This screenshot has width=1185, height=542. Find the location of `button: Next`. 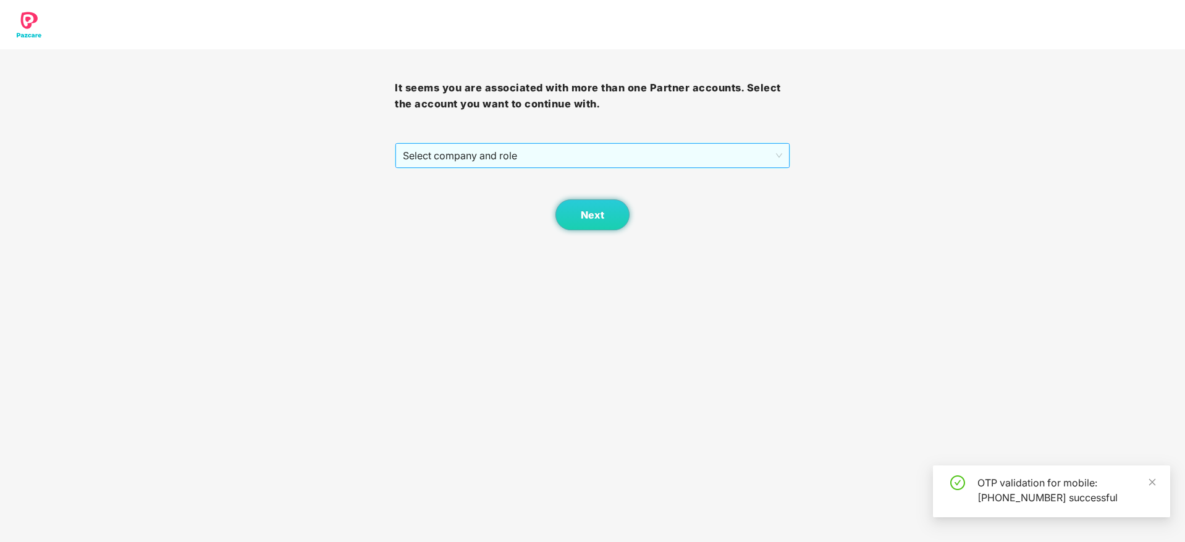

button: Next is located at coordinates (592, 215).